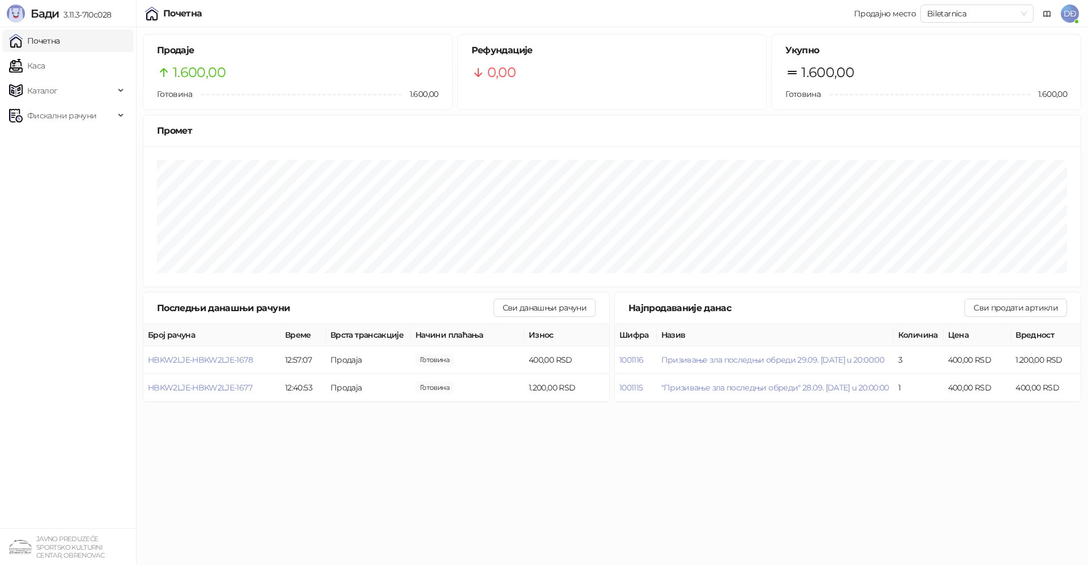 This screenshot has height=565, width=1088. Describe the element at coordinates (978, 335) in the screenshot. I see `th: Цена` at that location.